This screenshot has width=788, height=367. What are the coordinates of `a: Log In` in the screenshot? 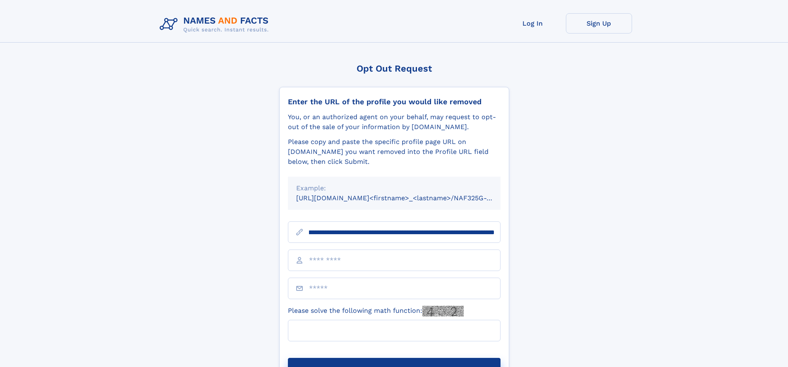 It's located at (533, 23).